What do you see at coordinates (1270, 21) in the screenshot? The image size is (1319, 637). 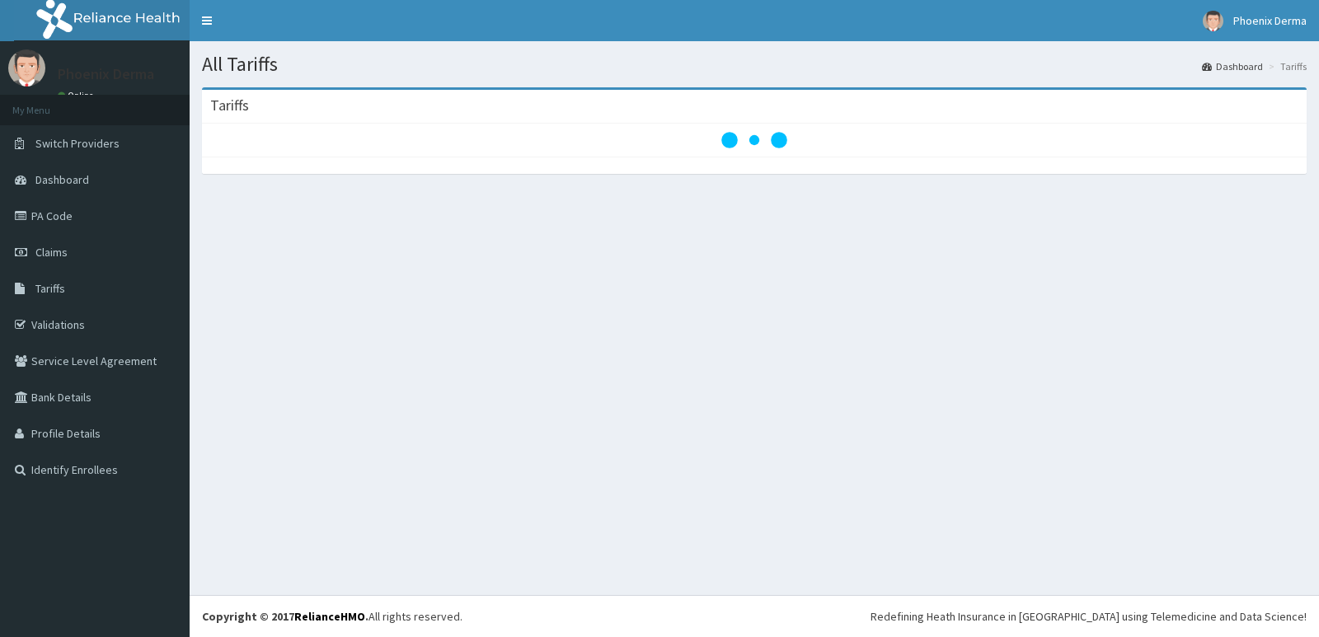 I see `span: Phoenix Derma` at bounding box center [1270, 21].